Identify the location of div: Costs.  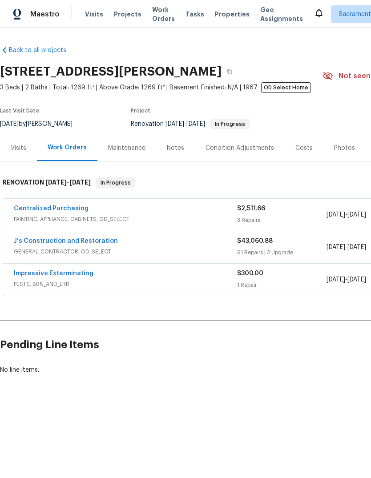
(304, 148).